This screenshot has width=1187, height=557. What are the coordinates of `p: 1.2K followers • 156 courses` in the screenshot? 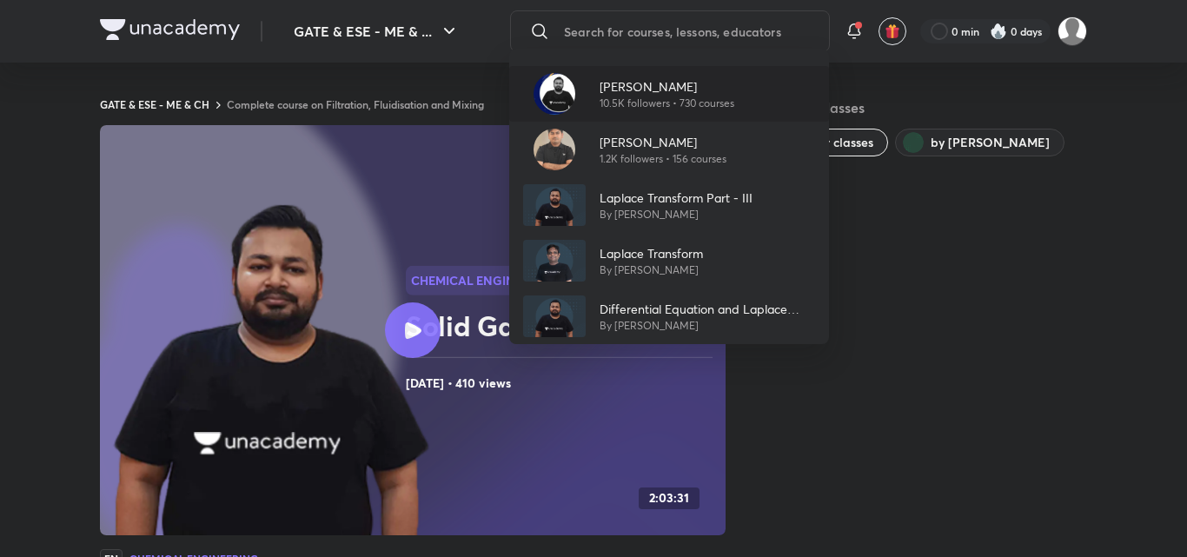 It's located at (663, 159).